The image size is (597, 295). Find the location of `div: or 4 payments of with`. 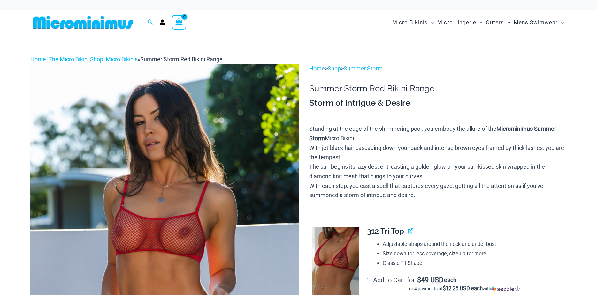

div: or 4 payments of with is located at coordinates (464, 289).